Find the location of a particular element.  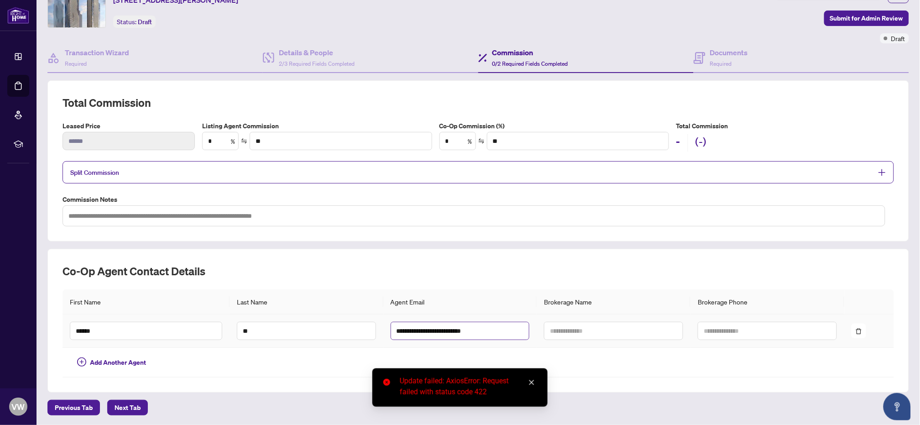

button: Next Tab is located at coordinates (127, 407).